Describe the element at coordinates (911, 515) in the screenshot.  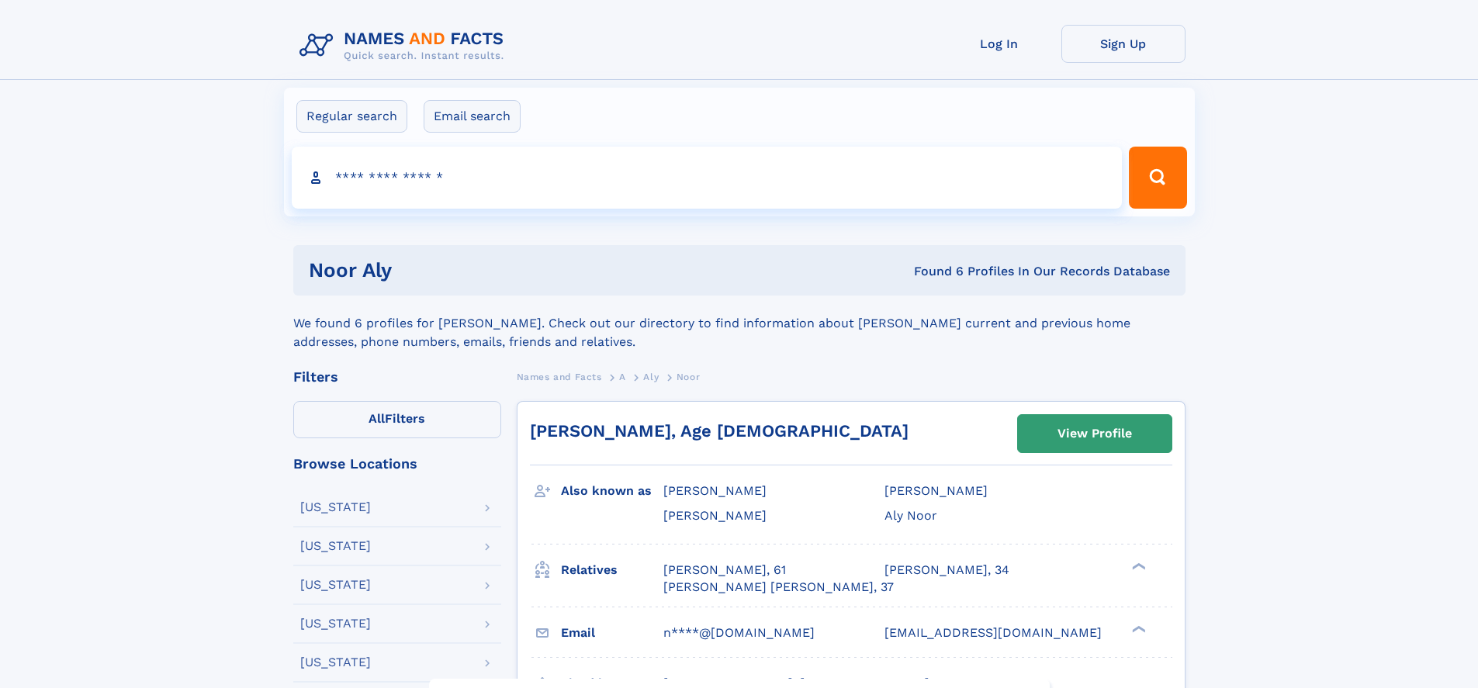
I see `span: Aly Noor` at that location.